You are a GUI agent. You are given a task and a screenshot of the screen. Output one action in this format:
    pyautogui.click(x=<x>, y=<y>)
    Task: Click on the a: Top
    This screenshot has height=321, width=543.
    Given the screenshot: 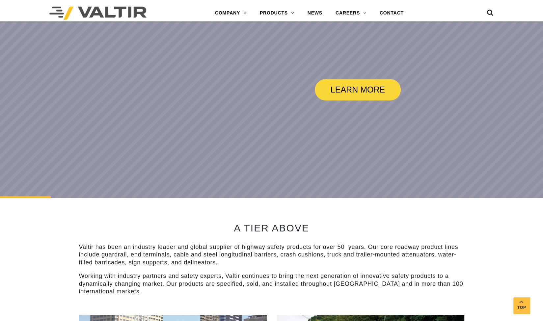 What is the action you would take?
    pyautogui.click(x=522, y=306)
    